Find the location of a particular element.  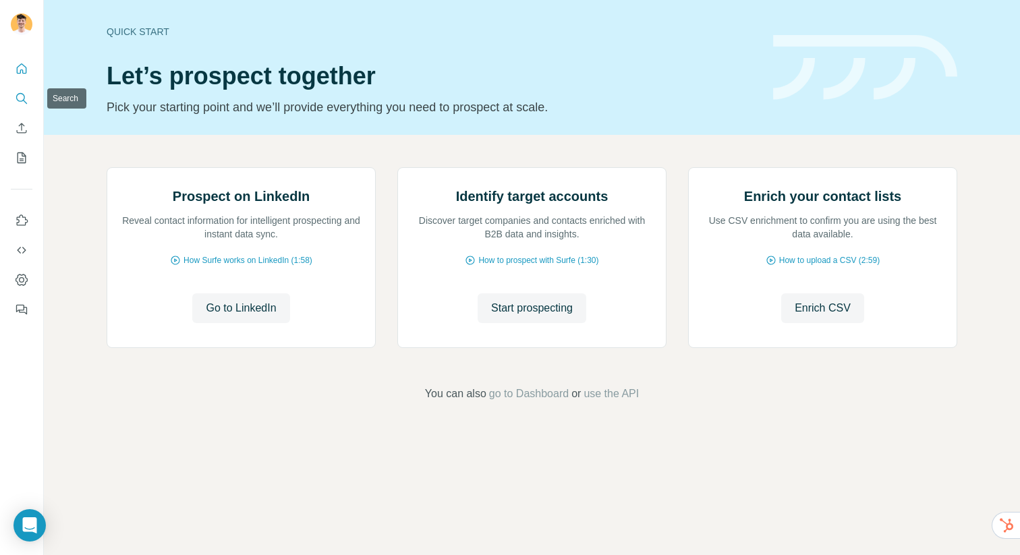

span: How to upload a CSV (2:59) is located at coordinates (829, 260).